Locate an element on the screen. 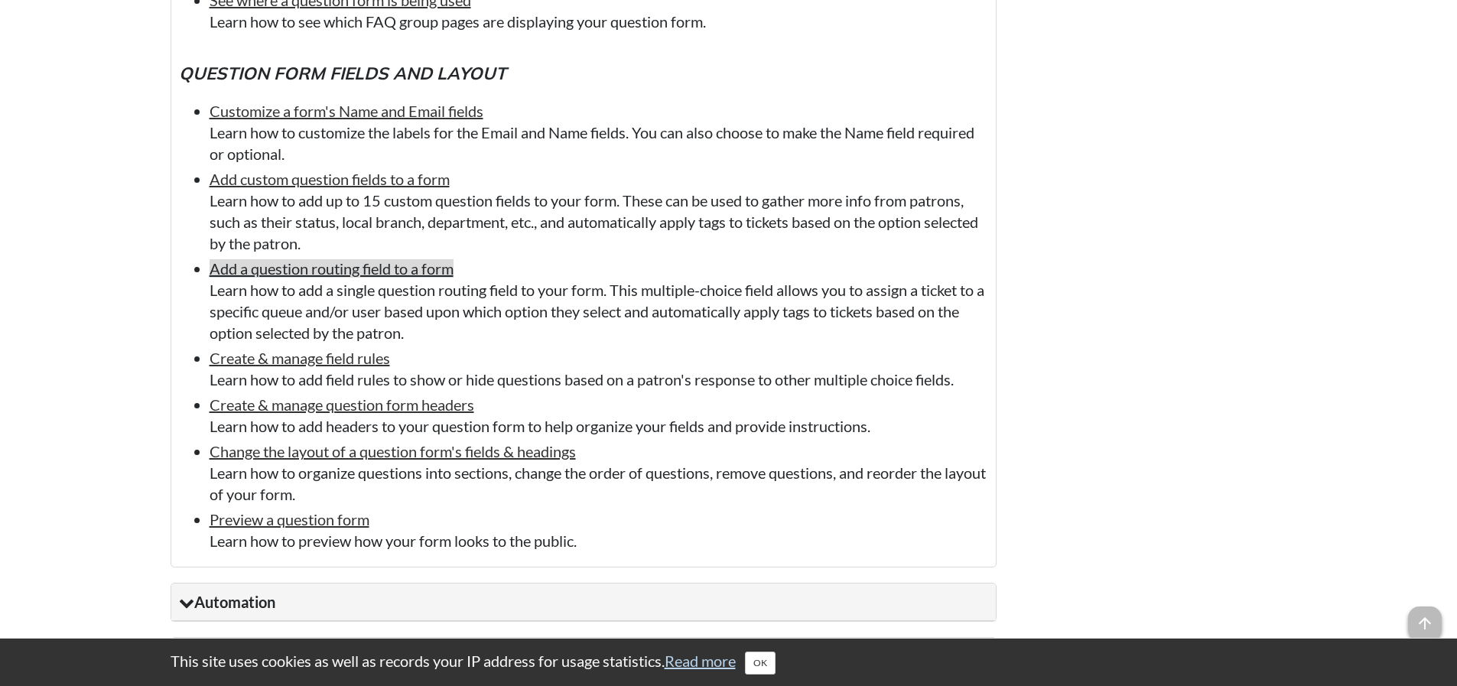  a: Read more is located at coordinates (700, 661).